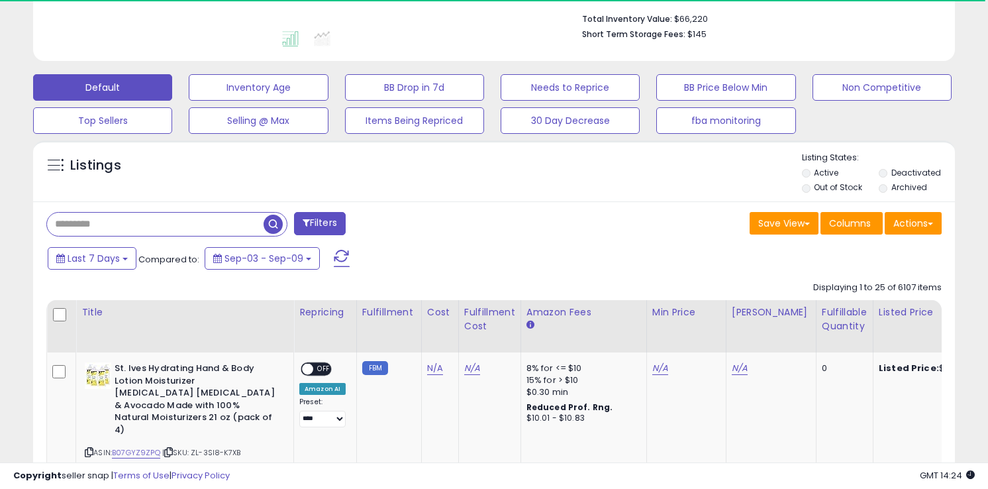 The width and height of the screenshot is (988, 489). Describe the element at coordinates (634, 34) in the screenshot. I see `b: Short Term Storage Fees:` at that location.